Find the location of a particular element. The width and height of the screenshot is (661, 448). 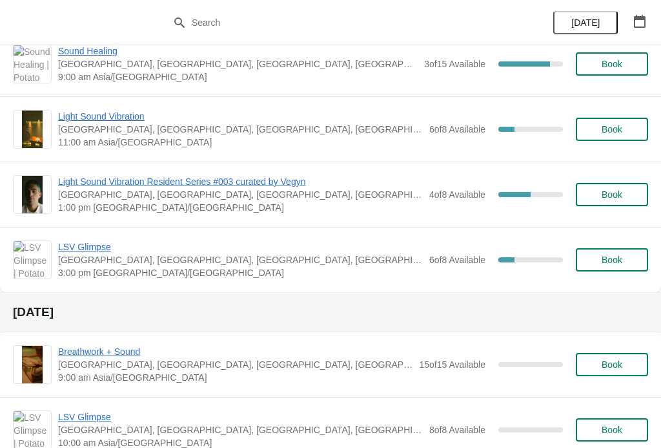

input: Search is located at coordinates (344, 23).